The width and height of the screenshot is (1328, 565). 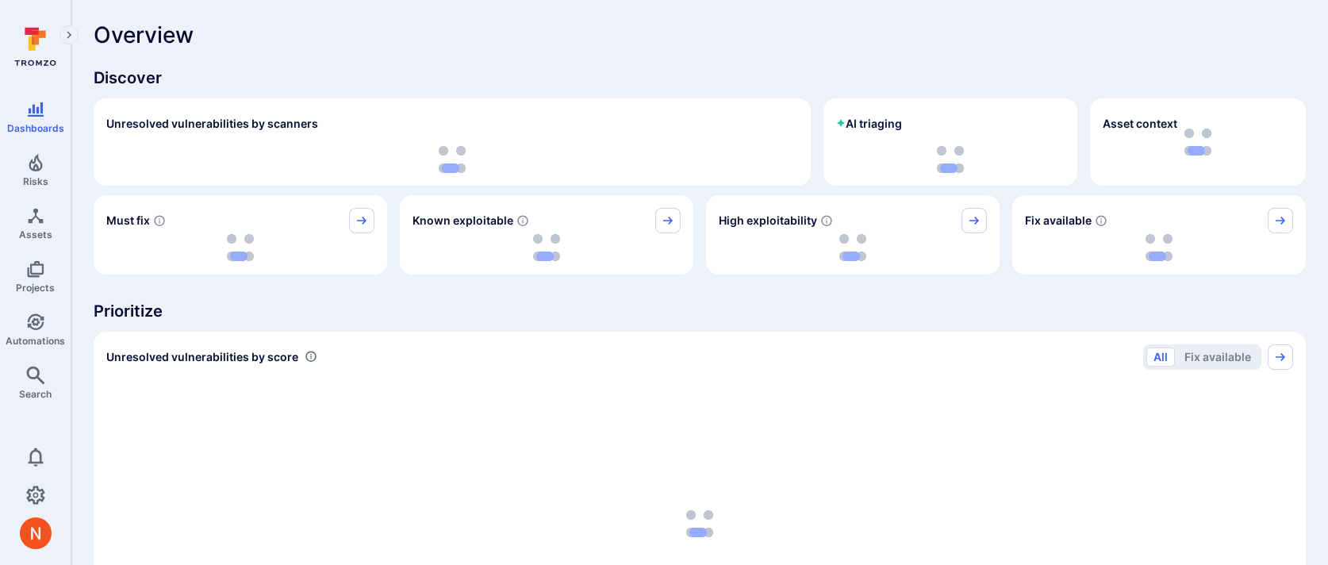 What do you see at coordinates (212, 124) in the screenshot?
I see `h2: Unresolved vulnerabilities by scanners` at bounding box center [212, 124].